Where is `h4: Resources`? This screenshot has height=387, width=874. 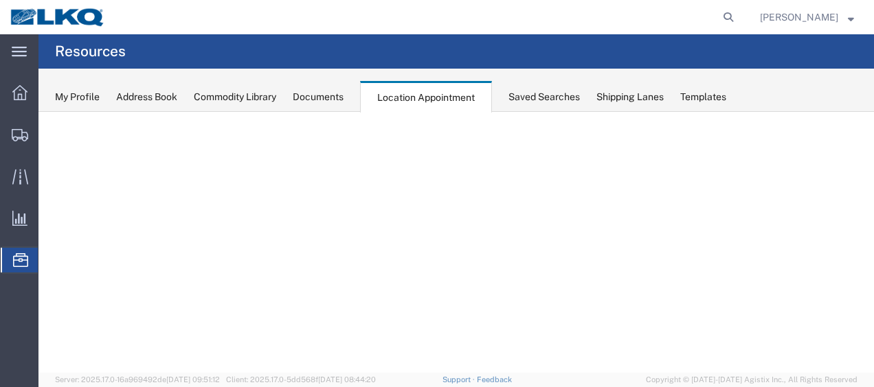 h4: Resources is located at coordinates (90, 52).